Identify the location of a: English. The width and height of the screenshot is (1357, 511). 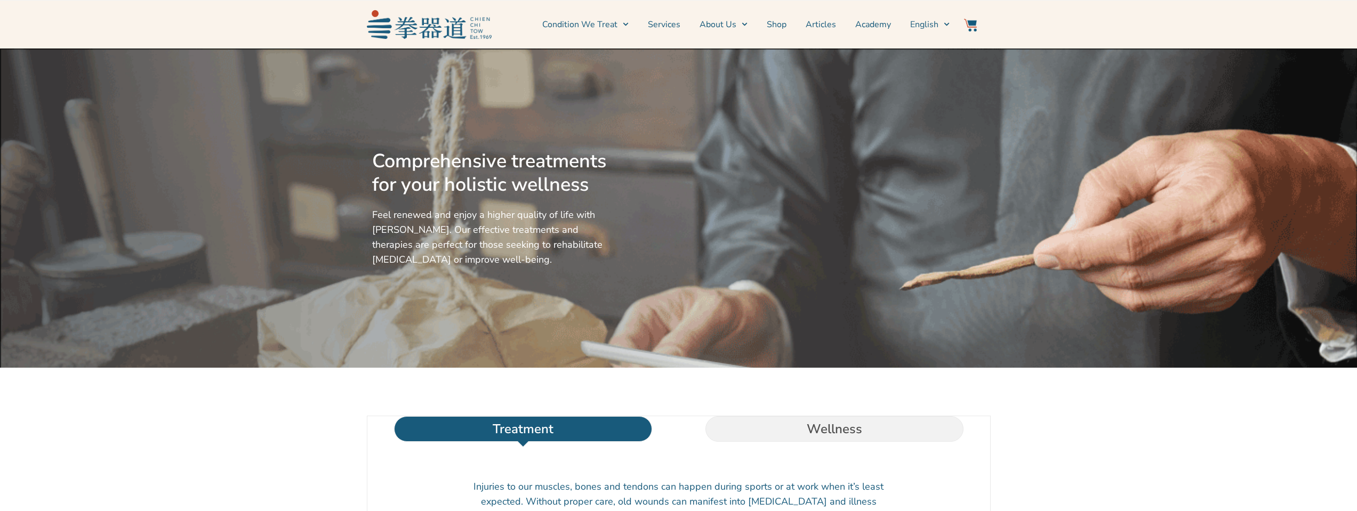
(930, 25).